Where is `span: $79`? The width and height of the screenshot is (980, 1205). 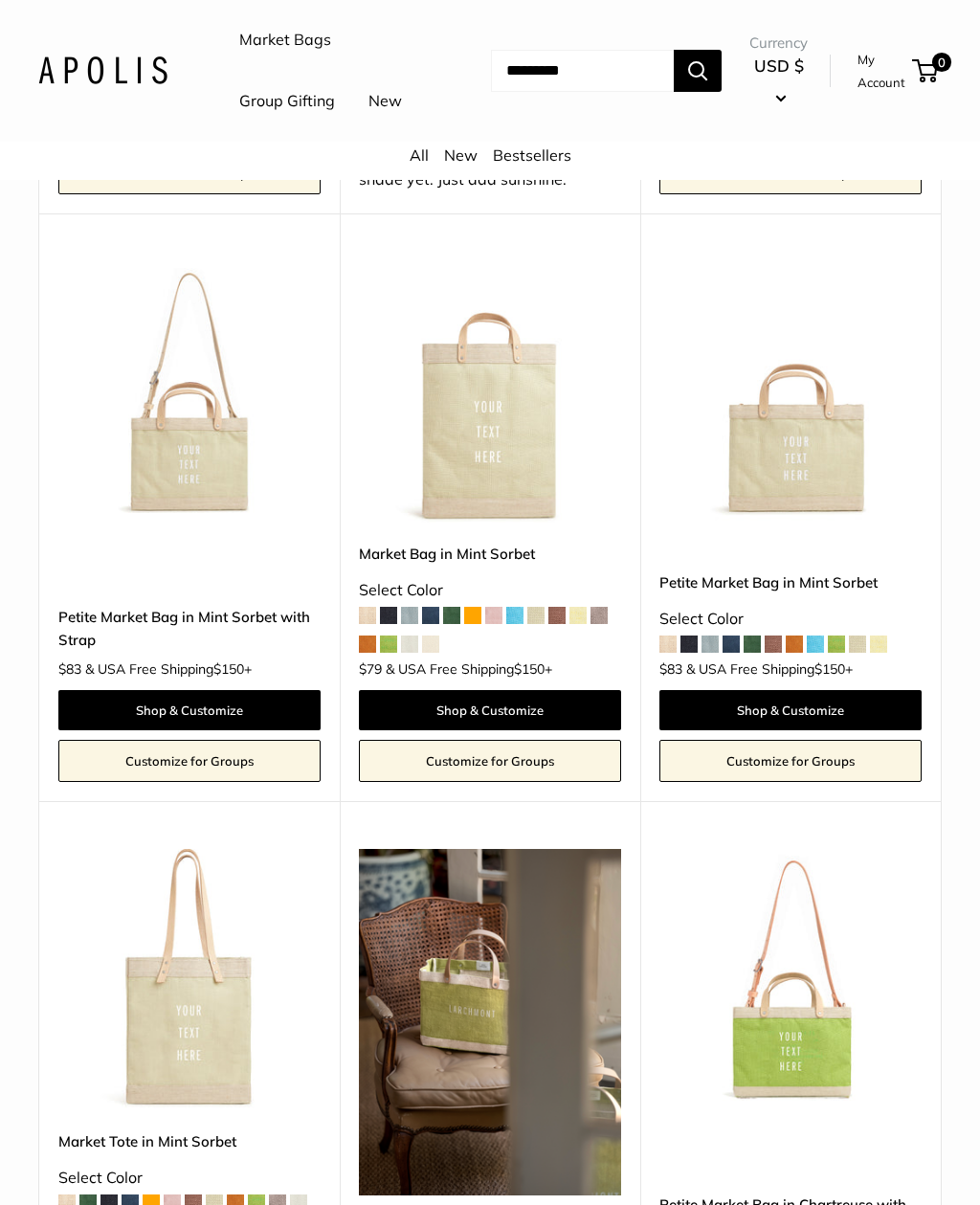 span: $79 is located at coordinates (370, 669).